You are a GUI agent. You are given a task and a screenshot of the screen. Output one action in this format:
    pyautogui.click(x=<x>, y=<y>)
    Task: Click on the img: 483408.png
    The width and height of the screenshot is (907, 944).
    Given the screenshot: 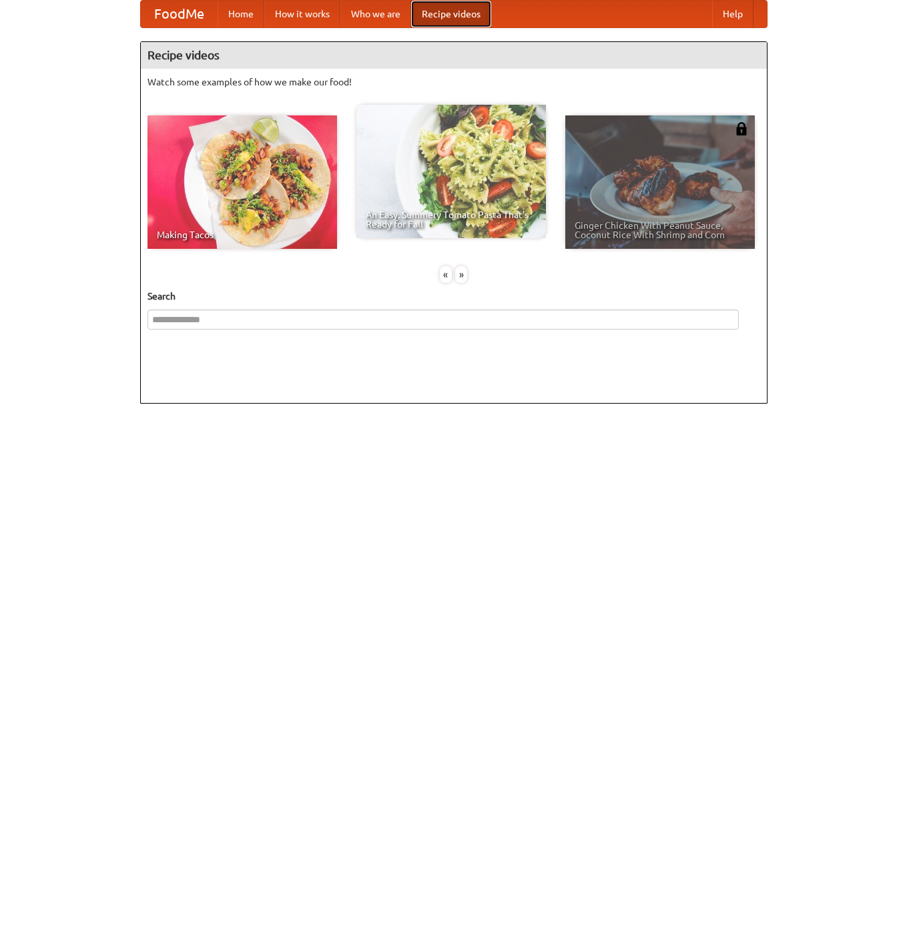 What is the action you would take?
    pyautogui.click(x=741, y=129)
    